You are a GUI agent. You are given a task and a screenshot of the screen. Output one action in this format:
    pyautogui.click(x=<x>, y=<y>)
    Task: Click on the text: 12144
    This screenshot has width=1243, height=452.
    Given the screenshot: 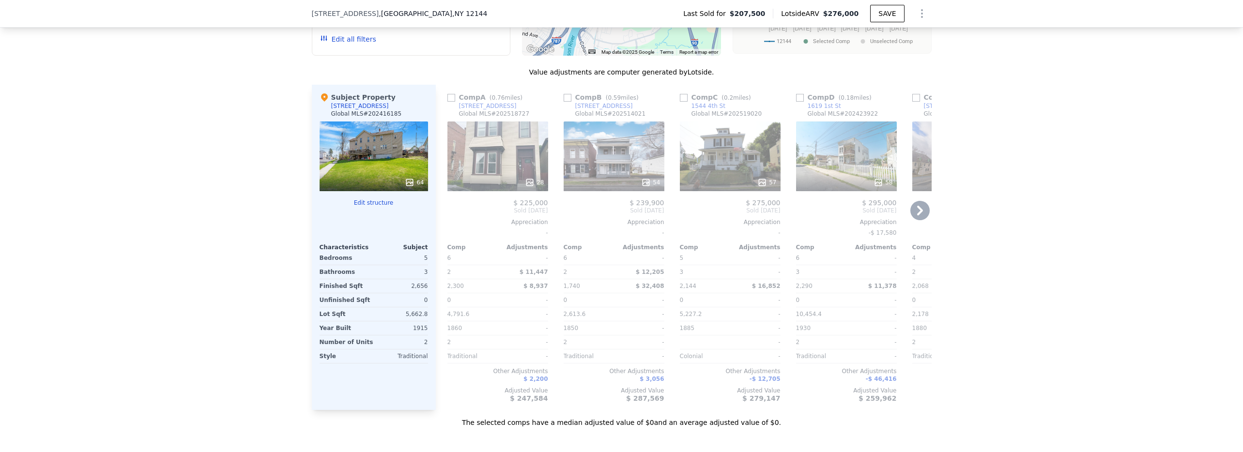 What is the action you would take?
    pyautogui.click(x=784, y=41)
    